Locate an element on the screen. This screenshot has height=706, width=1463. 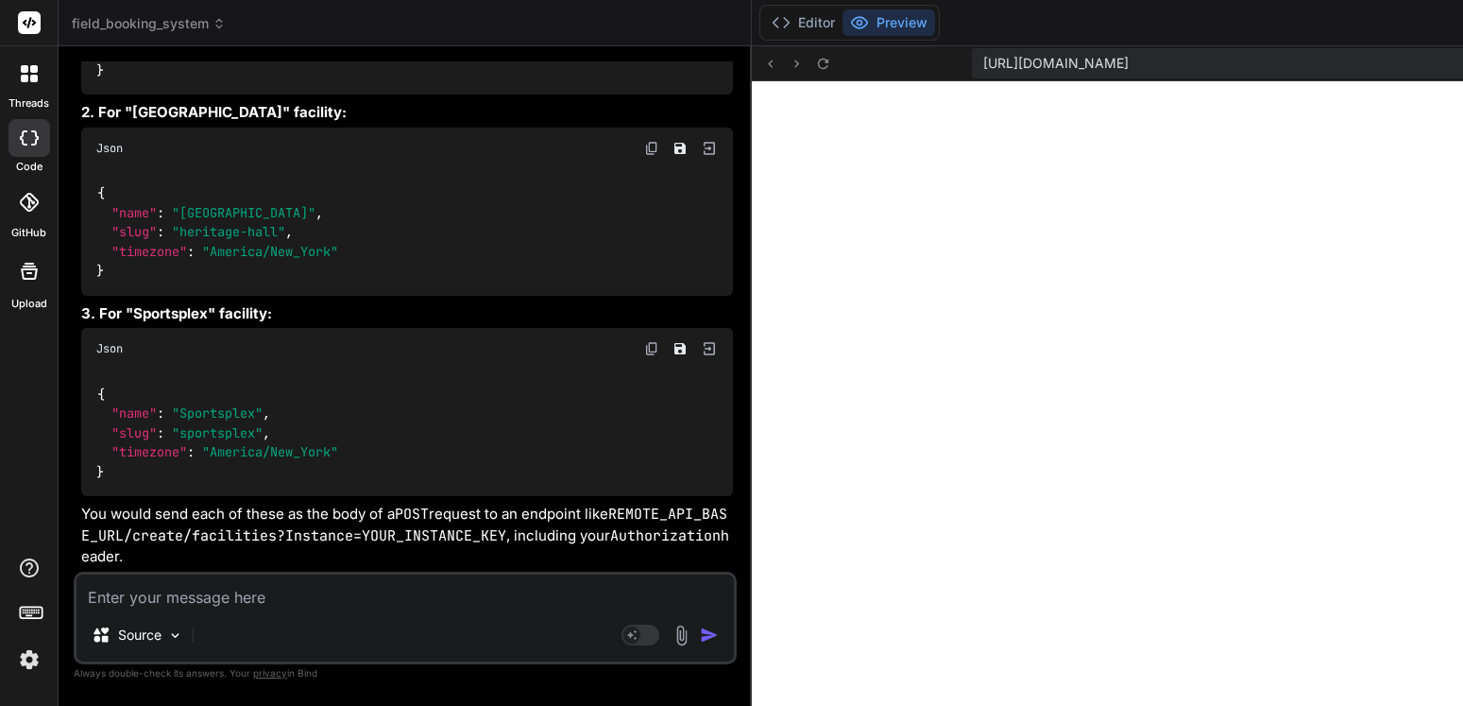
strong: 3. For "Sportsplex" facility: is located at coordinates (177, 313).